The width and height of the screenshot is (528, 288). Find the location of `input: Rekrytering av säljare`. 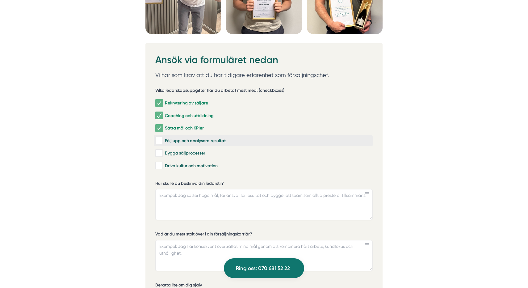

input: Rekrytering av säljare is located at coordinates (159, 103).